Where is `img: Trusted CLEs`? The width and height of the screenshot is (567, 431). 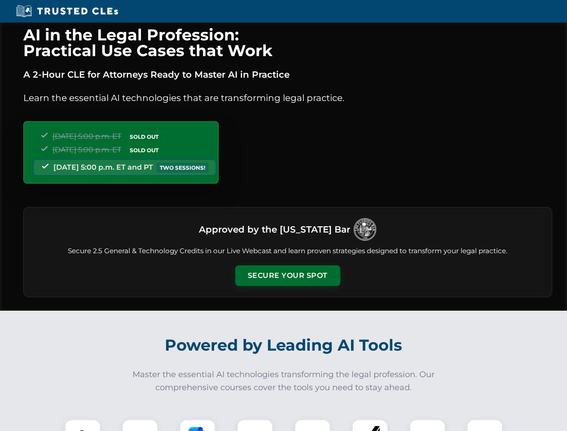
img: Trusted CLEs is located at coordinates (67, 11).